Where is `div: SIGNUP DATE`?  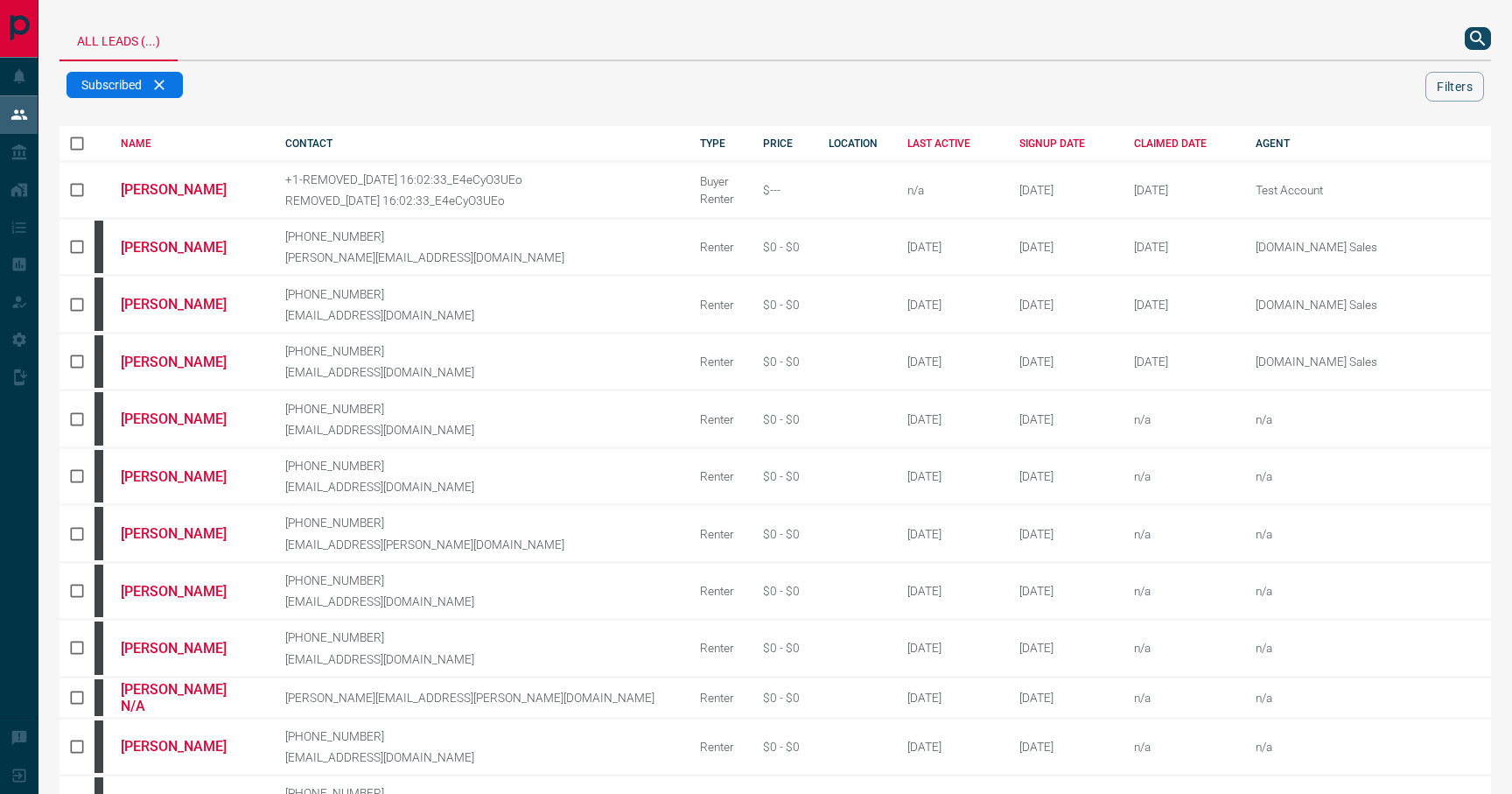
div: SIGNUP DATE is located at coordinates (1063, 144).